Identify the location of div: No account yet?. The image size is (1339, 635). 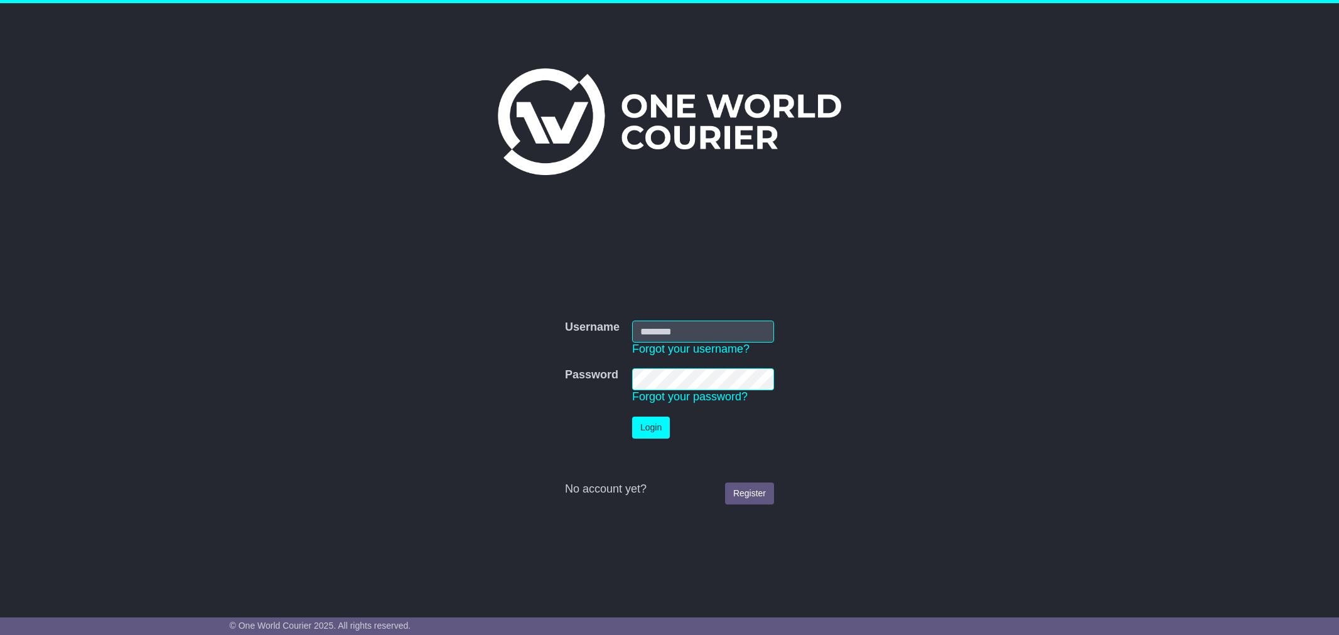
(669, 490).